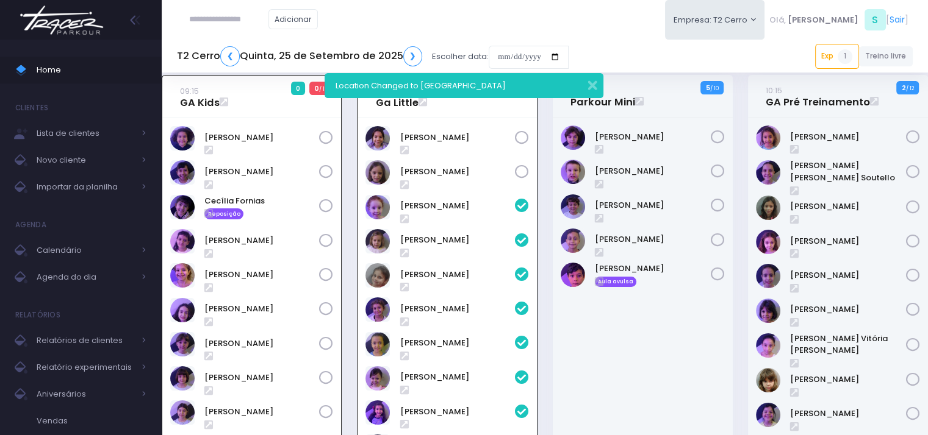 The width and height of the screenshot is (928, 435). Describe the element at coordinates (845, 57) in the screenshot. I see `span: 1` at that location.